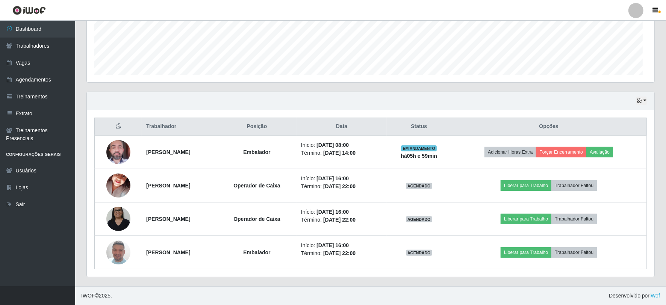  I want to click on button: Avaliação, so click(600, 152).